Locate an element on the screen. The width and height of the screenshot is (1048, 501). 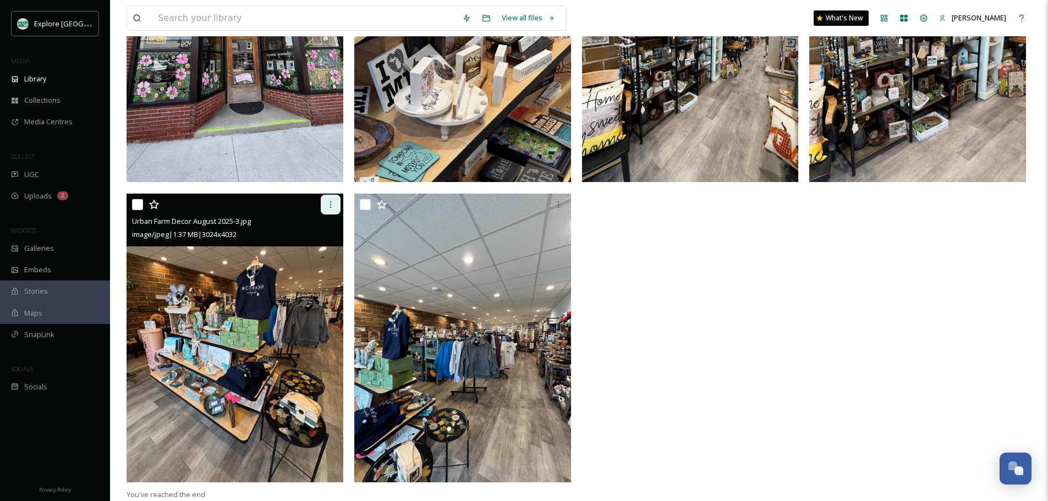
img: Urban Farm Decor August 2025-3.jpg is located at coordinates (235, 338).